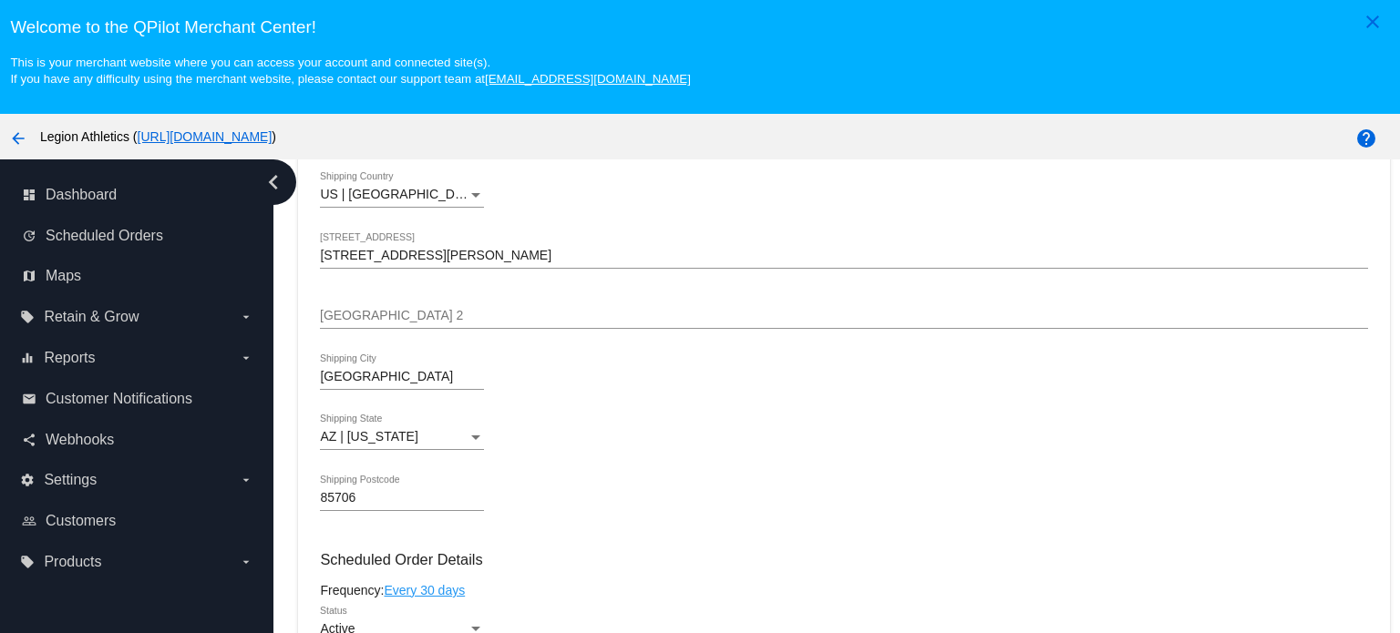  Describe the element at coordinates (29, 399) in the screenshot. I see `i: email` at that location.